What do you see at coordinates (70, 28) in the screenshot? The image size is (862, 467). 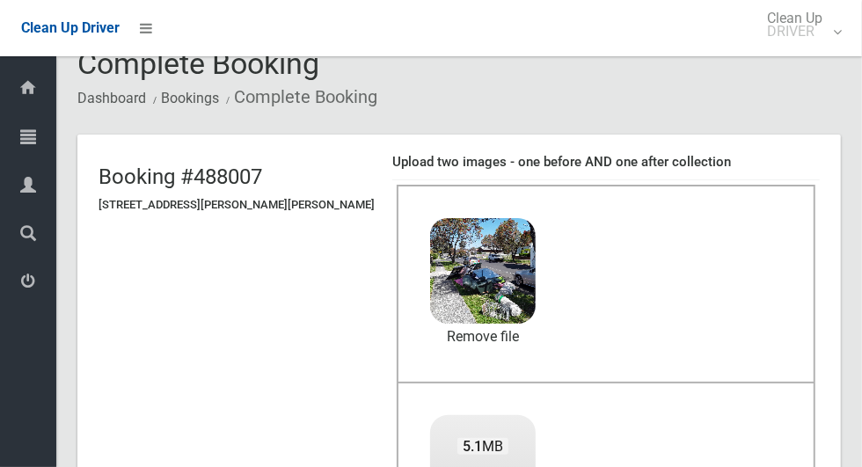 I see `a: Clean Up Driver` at bounding box center [70, 28].